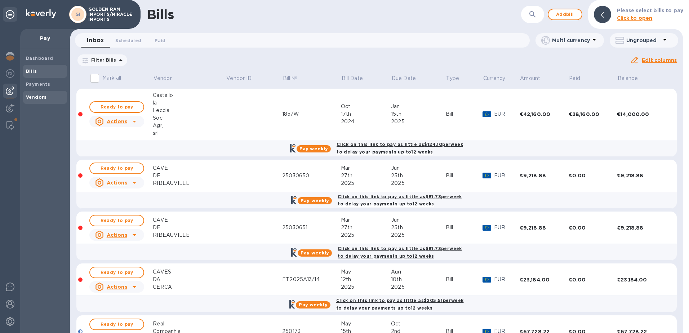 The image size is (689, 333). I want to click on div: 10th, so click(418, 279).